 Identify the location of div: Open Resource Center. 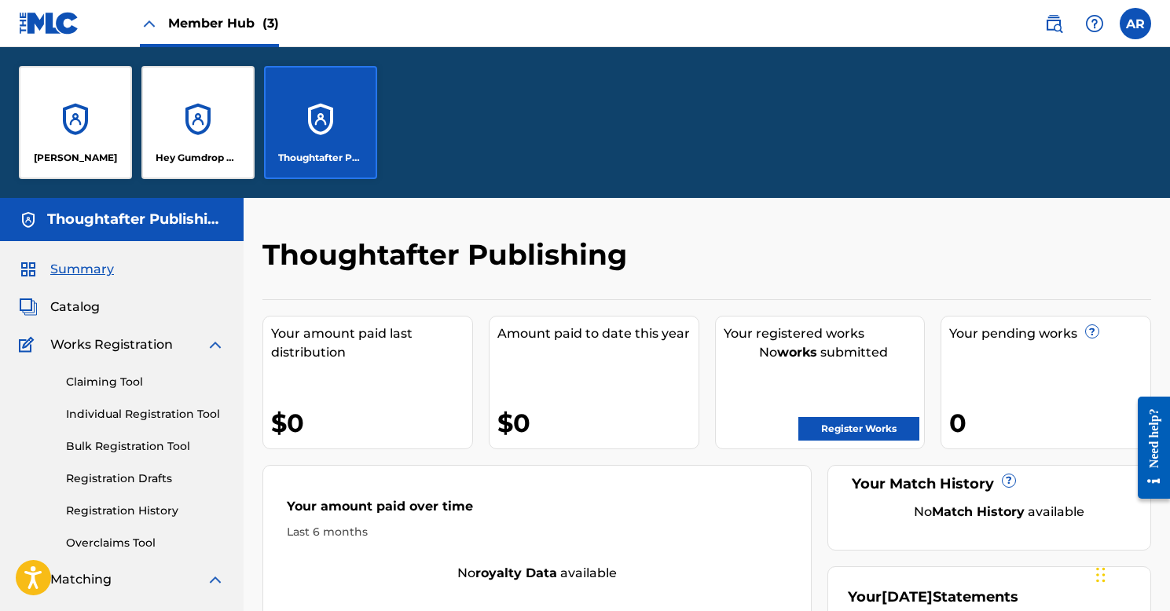
(28, 67).